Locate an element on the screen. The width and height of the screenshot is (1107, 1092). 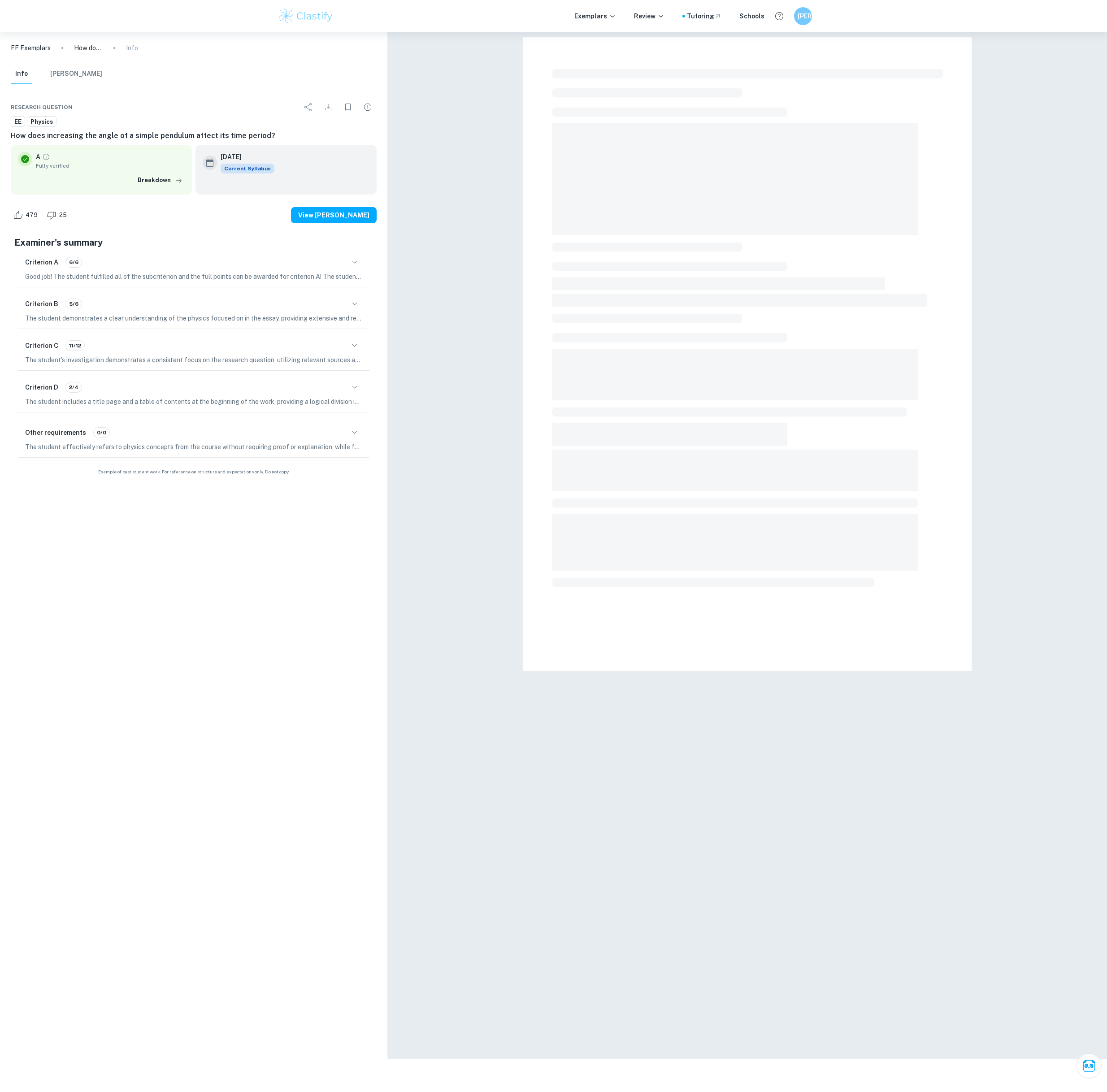
span: Research question is located at coordinates (42, 107).